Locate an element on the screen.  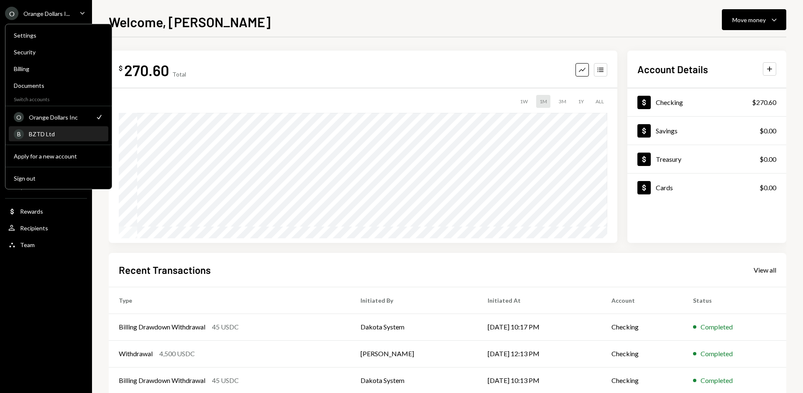
th: Account is located at coordinates (642, 300).